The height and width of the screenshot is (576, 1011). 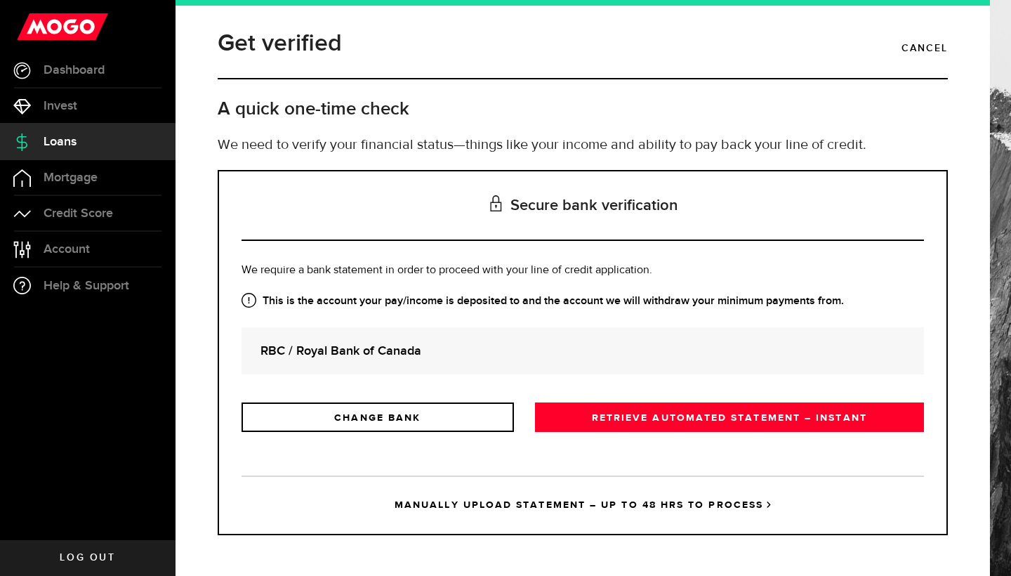 What do you see at coordinates (74, 70) in the screenshot?
I see `span: Dashboard` at bounding box center [74, 70].